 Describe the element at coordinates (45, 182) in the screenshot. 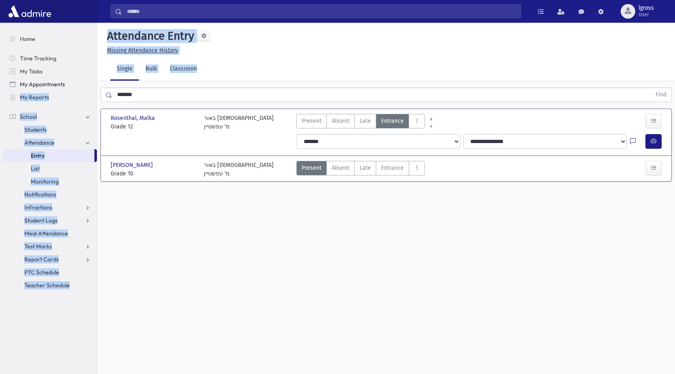

I see `span: Monitoring` at that location.